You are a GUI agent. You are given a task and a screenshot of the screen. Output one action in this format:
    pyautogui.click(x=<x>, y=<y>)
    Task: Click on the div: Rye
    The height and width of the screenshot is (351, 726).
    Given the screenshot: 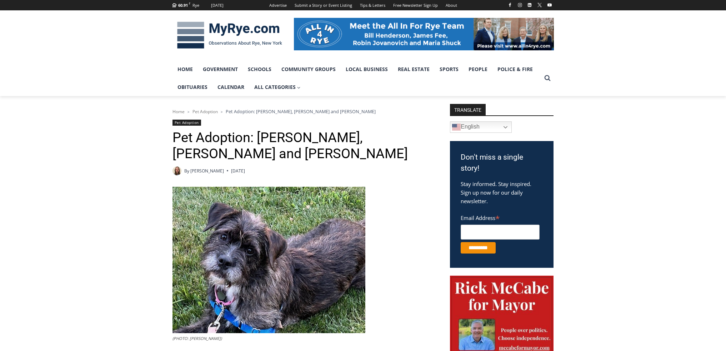 What is the action you would take?
    pyautogui.click(x=196, y=5)
    